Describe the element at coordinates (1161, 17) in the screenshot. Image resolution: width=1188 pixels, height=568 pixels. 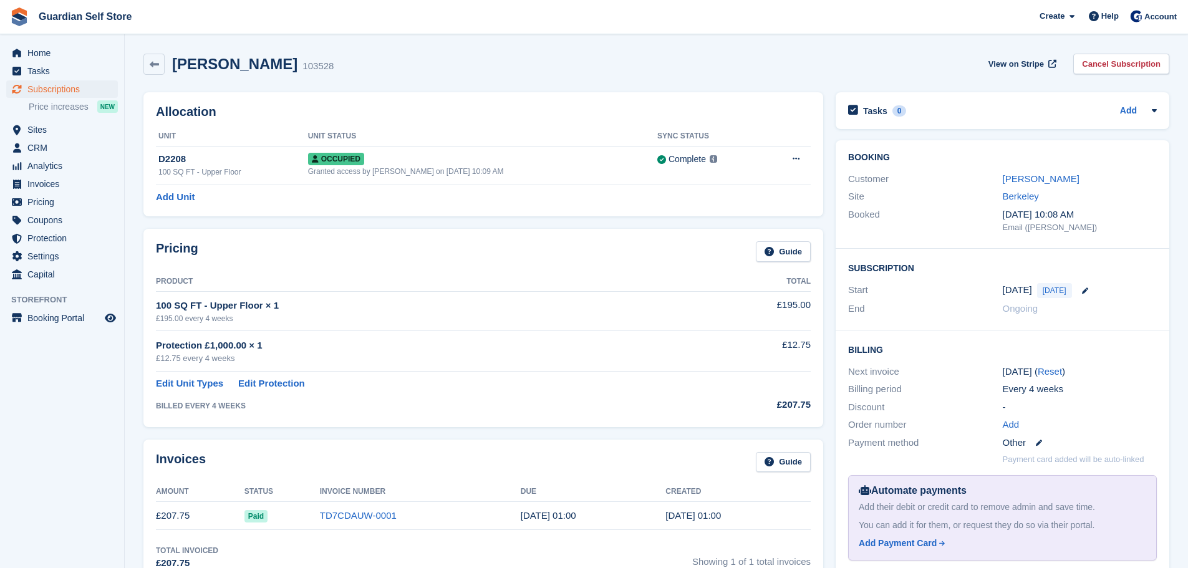
I see `span: Account` at that location.